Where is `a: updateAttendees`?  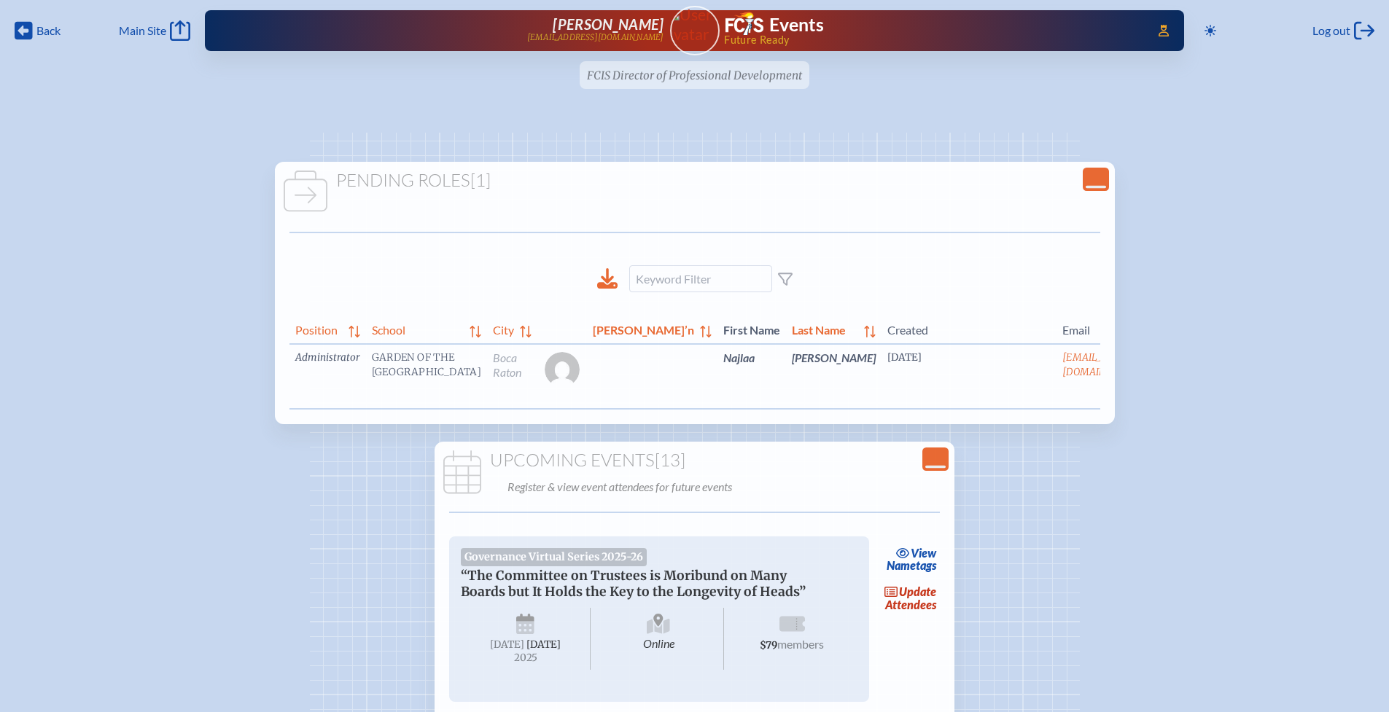 a: updateAttendees is located at coordinates (911, 599).